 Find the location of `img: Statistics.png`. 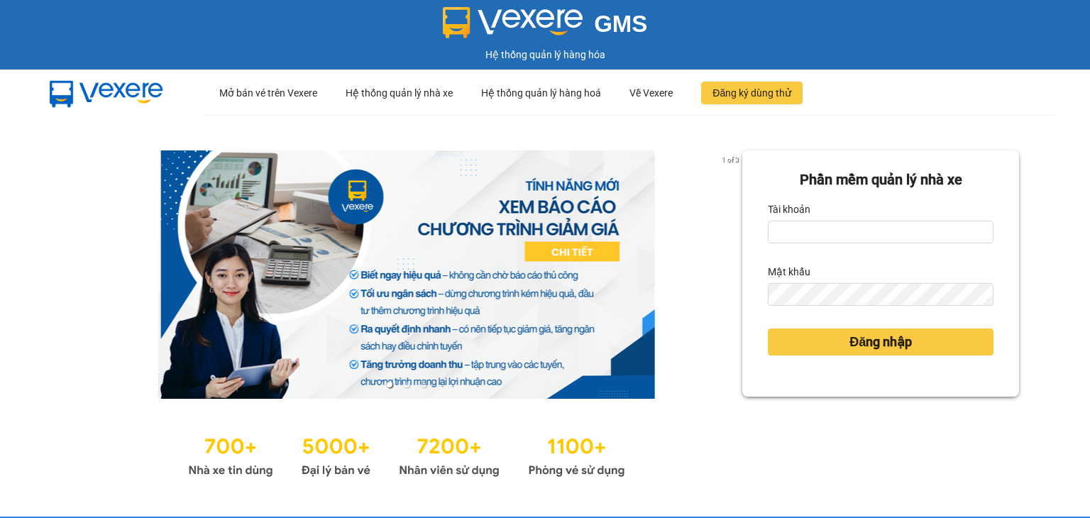

img: Statistics.png is located at coordinates (407, 454).